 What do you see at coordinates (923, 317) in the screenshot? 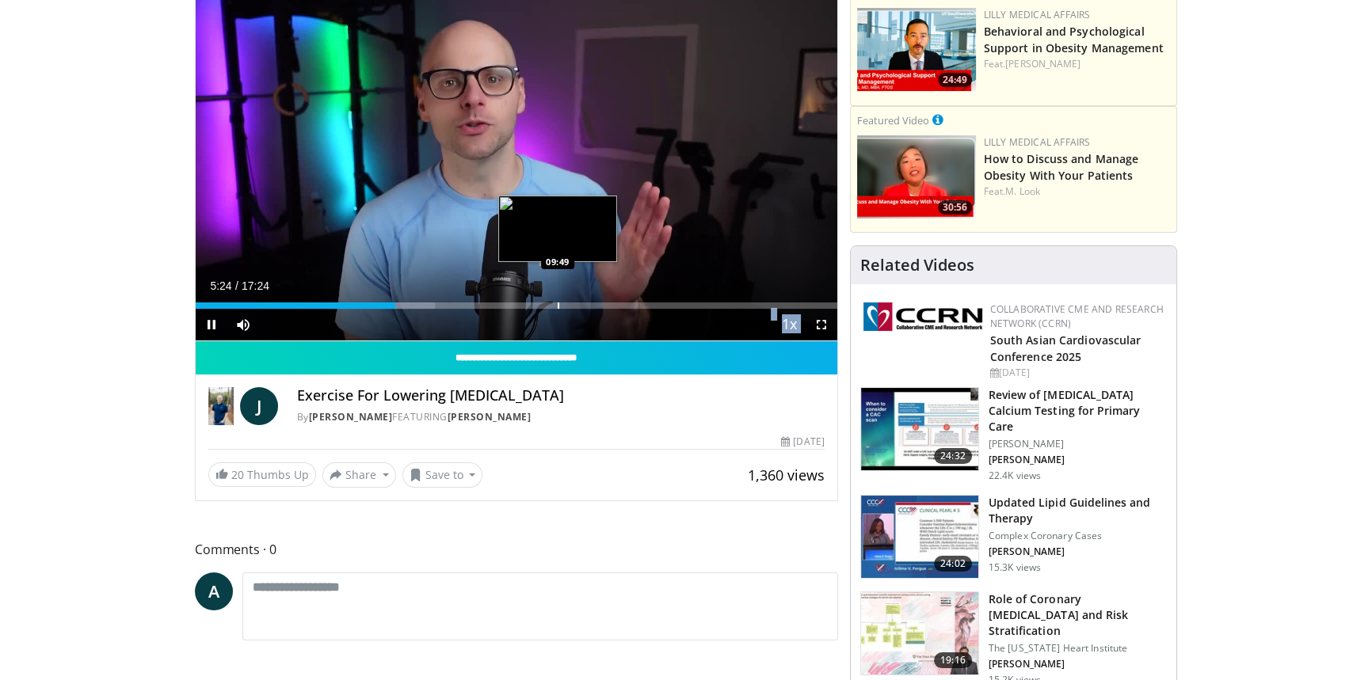
I see `img: a04ee3ba-8487-4636-b0fb-5e8d268f3737.png.150x105_q85_autocrop_double_scale_upscale_version-0.2.png` at bounding box center [923, 317].